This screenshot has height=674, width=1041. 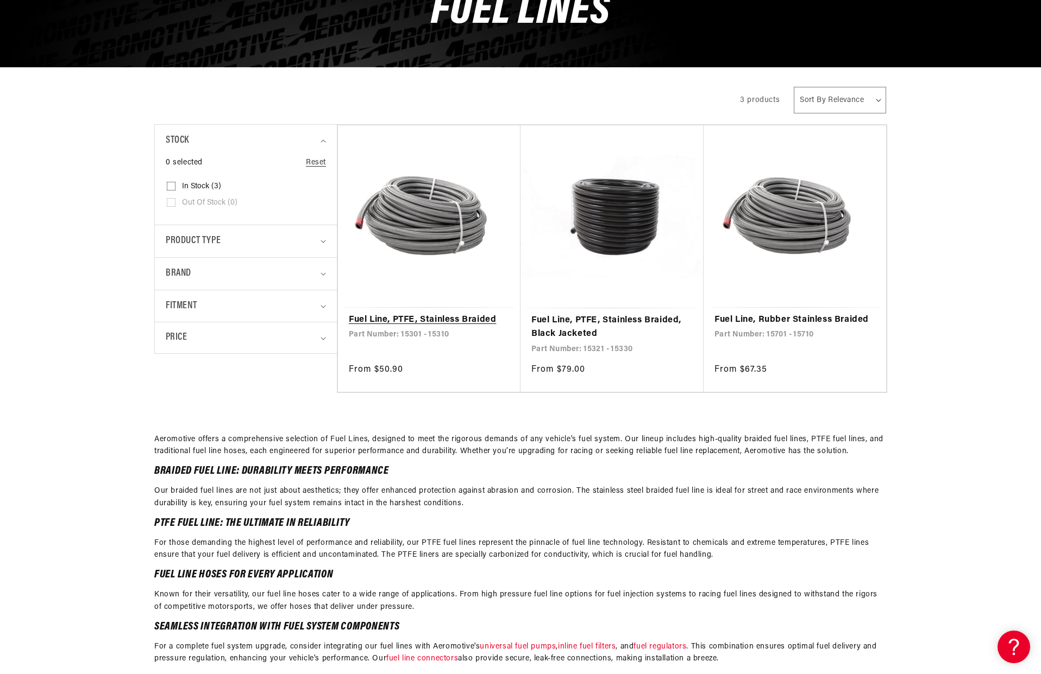 What do you see at coordinates (611, 327) in the screenshot?
I see `a: Fuel Line, PTFE, Stainless Braided, Black Jacketed` at bounding box center [611, 327].